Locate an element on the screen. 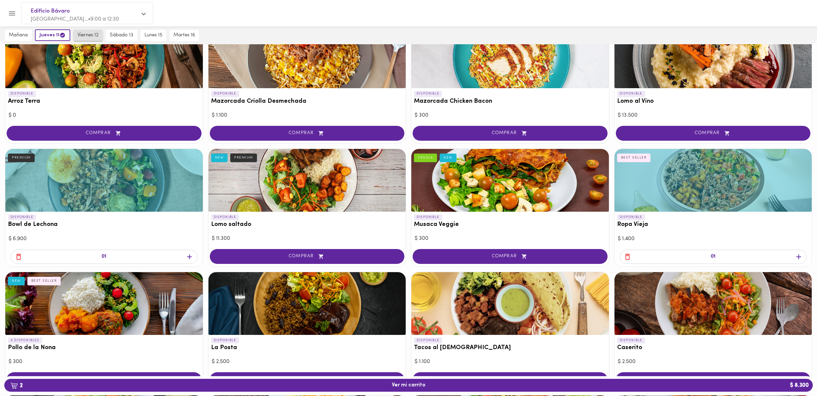 This screenshot has height=396, width=817. div: Tacos al Pastor is located at coordinates (510, 303).